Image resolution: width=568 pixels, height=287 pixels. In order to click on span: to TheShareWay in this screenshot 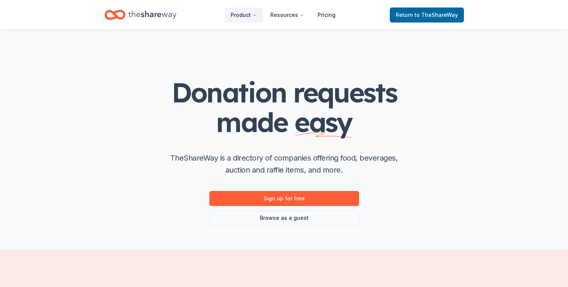, I will do `click(436, 15)`.